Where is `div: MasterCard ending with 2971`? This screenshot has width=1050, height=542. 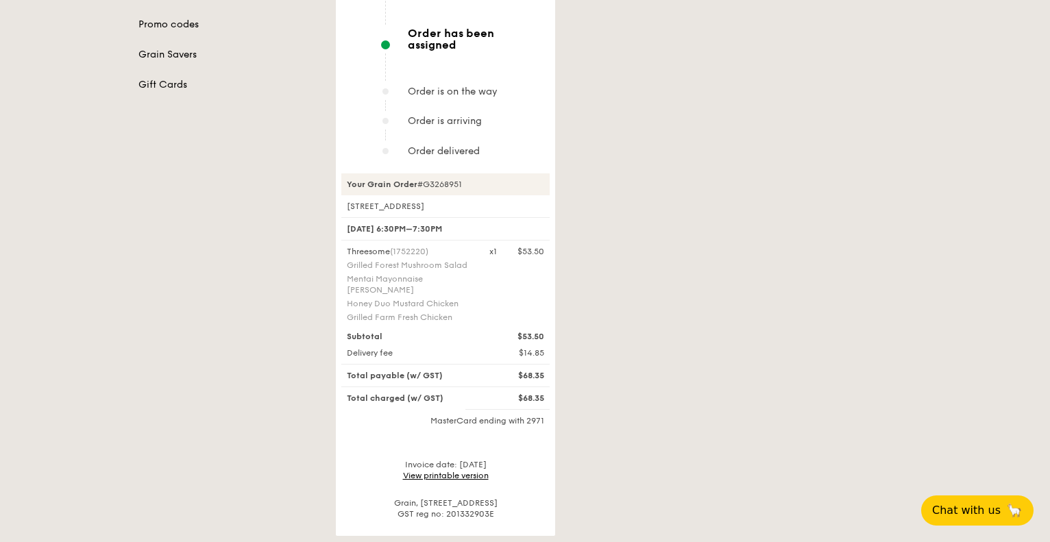
div: MasterCard ending with 2971 is located at coordinates (445, 421).